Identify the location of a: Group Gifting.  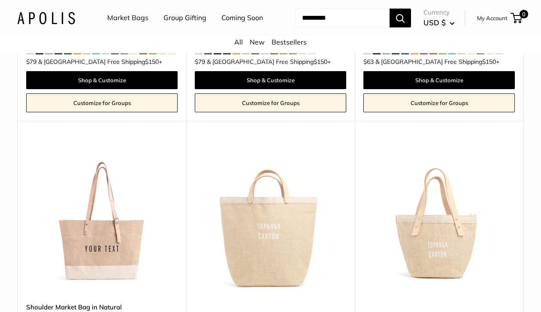
(185, 18).